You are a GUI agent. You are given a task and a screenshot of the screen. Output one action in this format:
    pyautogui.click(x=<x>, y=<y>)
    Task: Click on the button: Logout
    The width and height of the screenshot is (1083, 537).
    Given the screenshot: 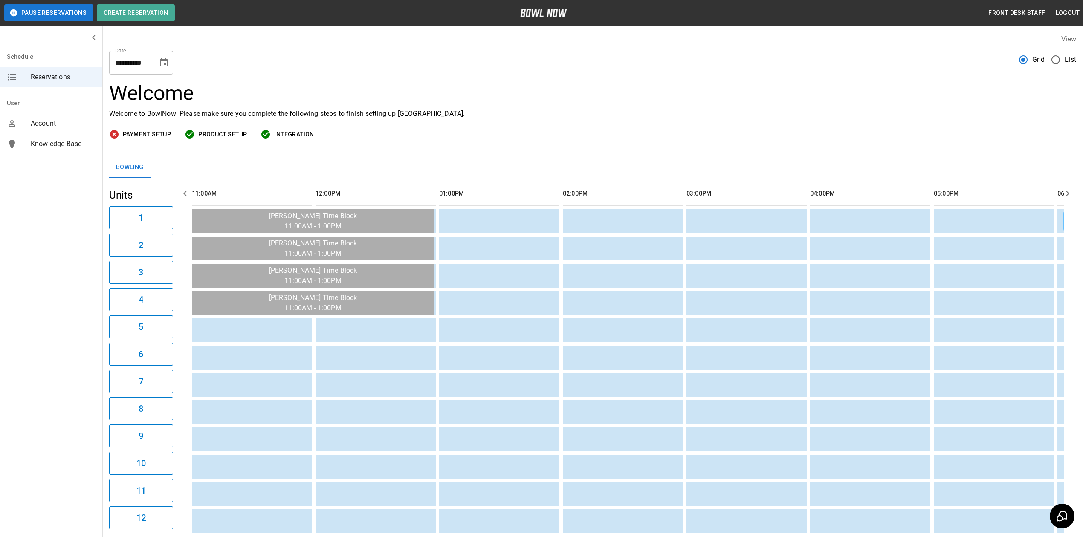 What is the action you would take?
    pyautogui.click(x=1068, y=13)
    